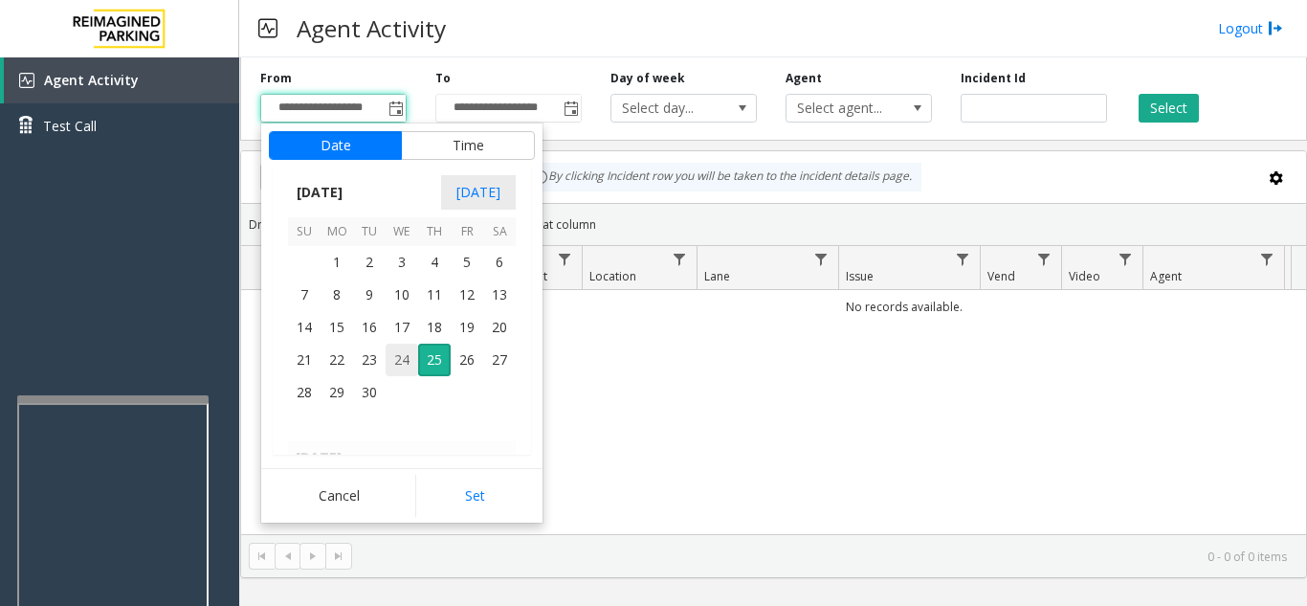  What do you see at coordinates (434, 327) in the screenshot?
I see `span: 18` at bounding box center [434, 327].